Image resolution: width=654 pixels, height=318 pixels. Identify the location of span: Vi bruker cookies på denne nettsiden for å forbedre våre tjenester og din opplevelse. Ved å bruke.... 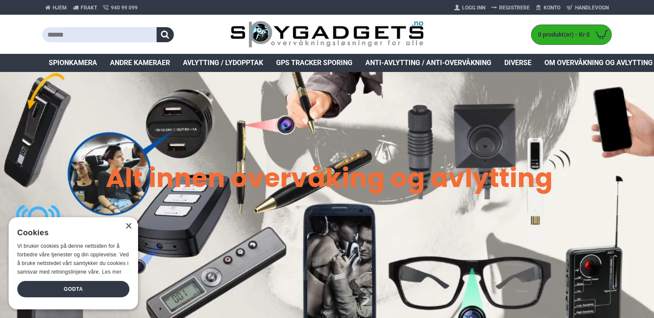
(73, 259).